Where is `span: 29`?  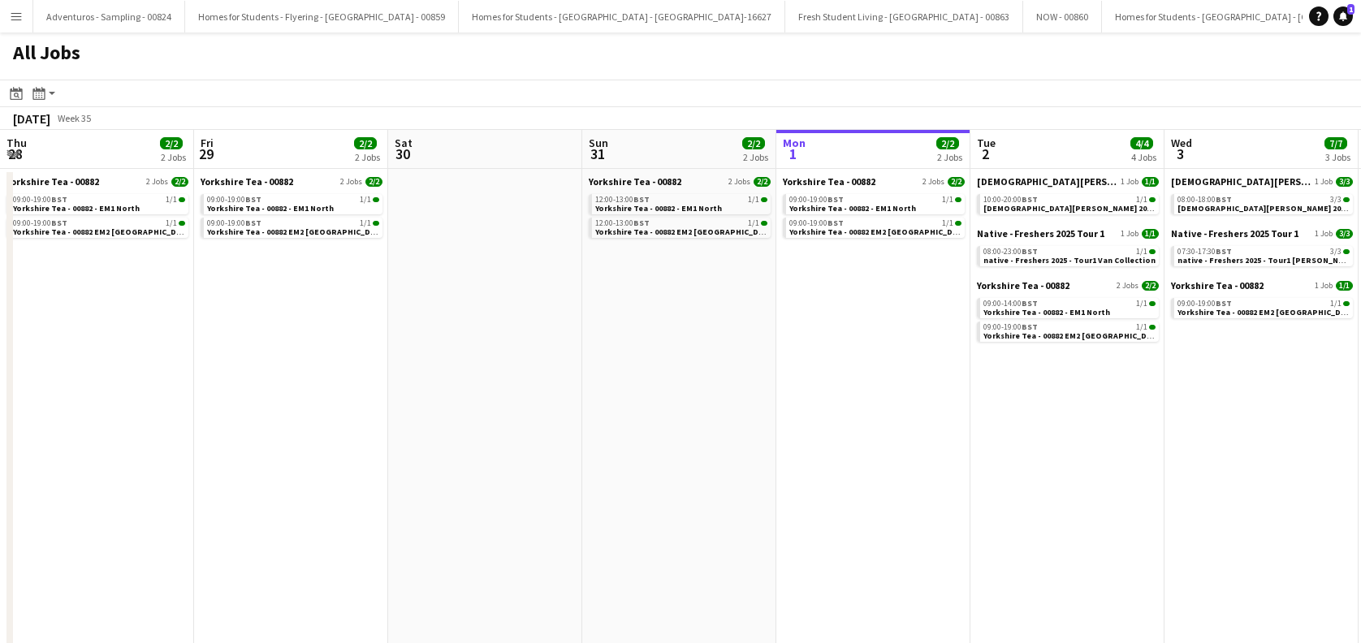
span: 29 is located at coordinates (205, 153).